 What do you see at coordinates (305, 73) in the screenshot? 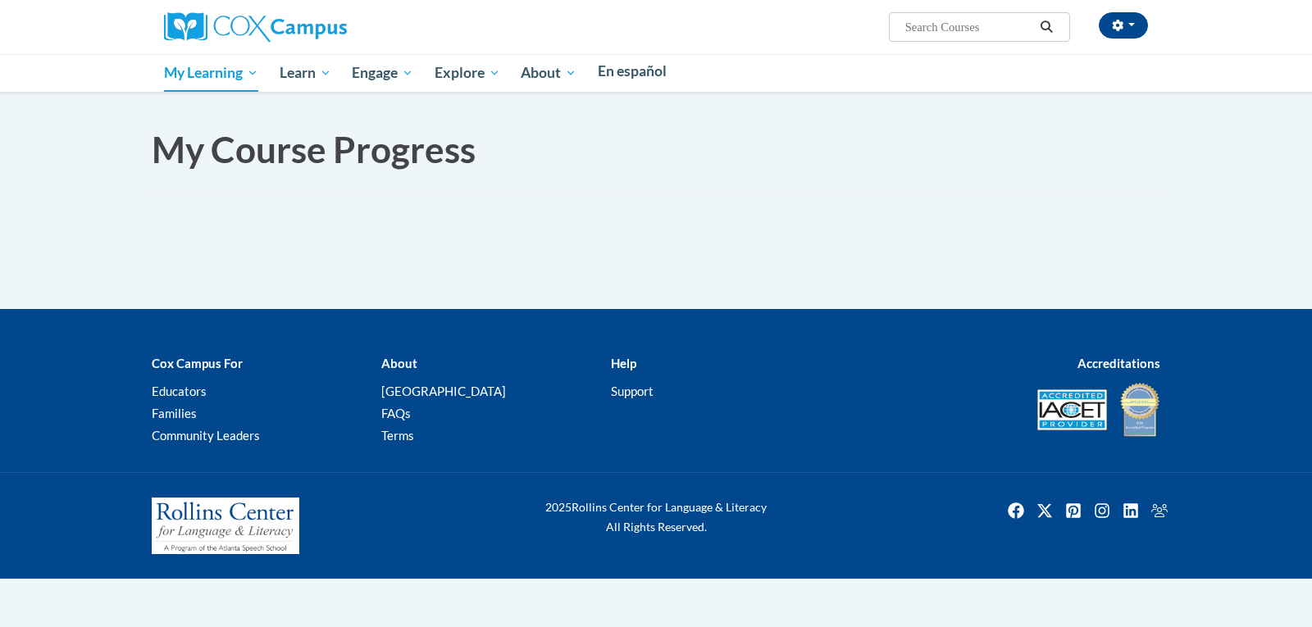
I see `span: Learn` at bounding box center [305, 73].